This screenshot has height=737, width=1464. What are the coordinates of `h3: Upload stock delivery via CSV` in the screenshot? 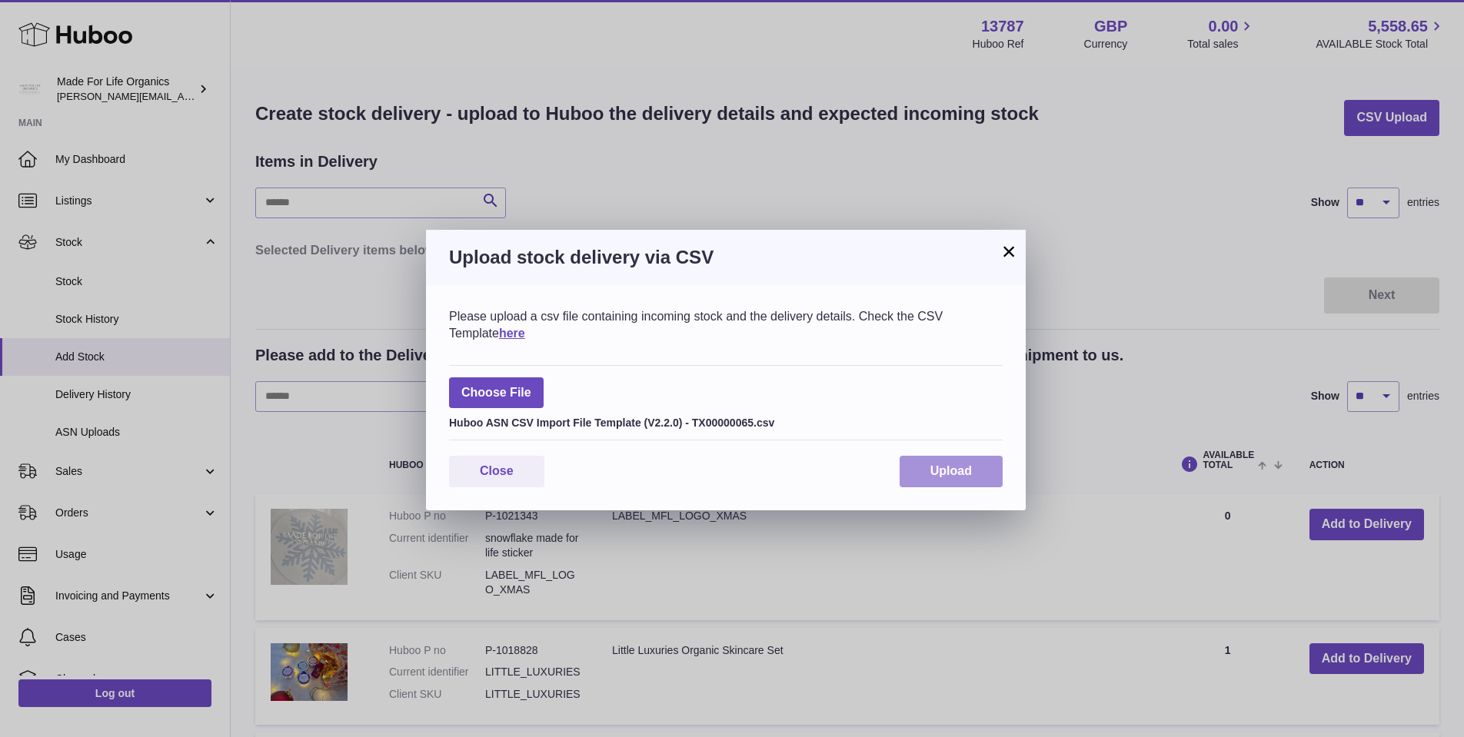 It's located at (726, 258).